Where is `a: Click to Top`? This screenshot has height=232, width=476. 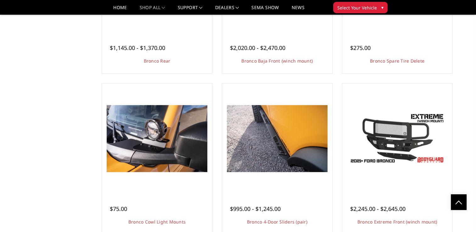 a: Click to Top is located at coordinates (459, 203).